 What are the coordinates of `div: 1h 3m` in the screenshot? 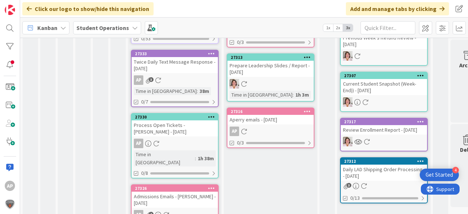 It's located at (302, 95).